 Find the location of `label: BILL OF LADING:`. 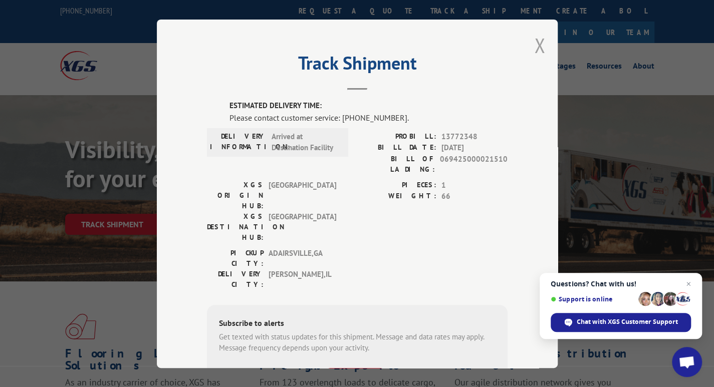

label: BILL OF LADING: is located at coordinates (396, 164).